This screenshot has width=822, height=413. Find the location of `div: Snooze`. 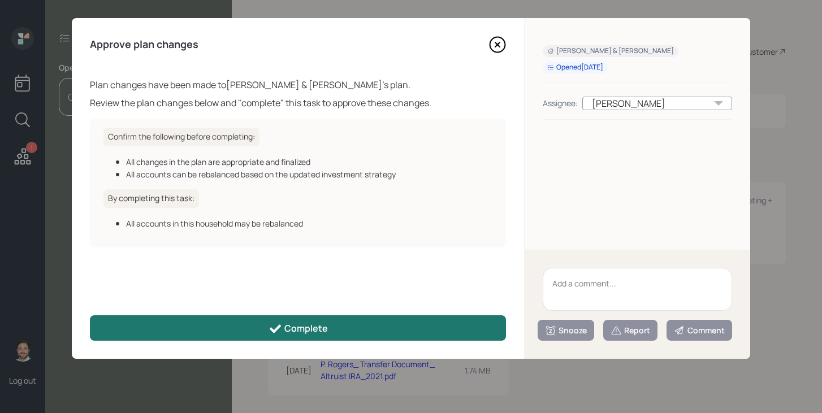

div: Snooze is located at coordinates (566, 331).